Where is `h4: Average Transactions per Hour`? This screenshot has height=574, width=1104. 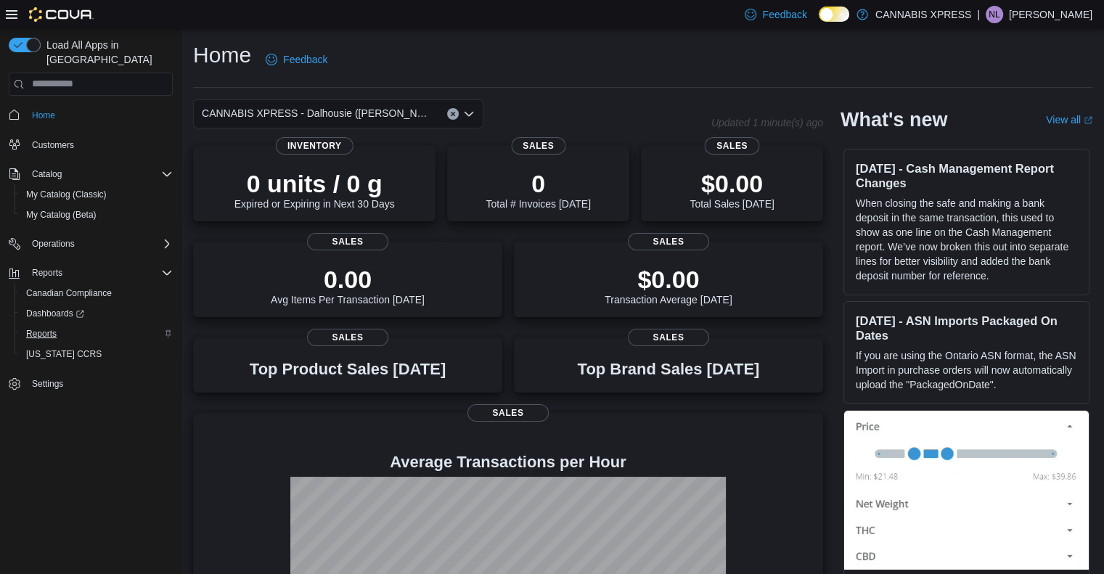 h4: Average Transactions per Hour is located at coordinates (508, 462).